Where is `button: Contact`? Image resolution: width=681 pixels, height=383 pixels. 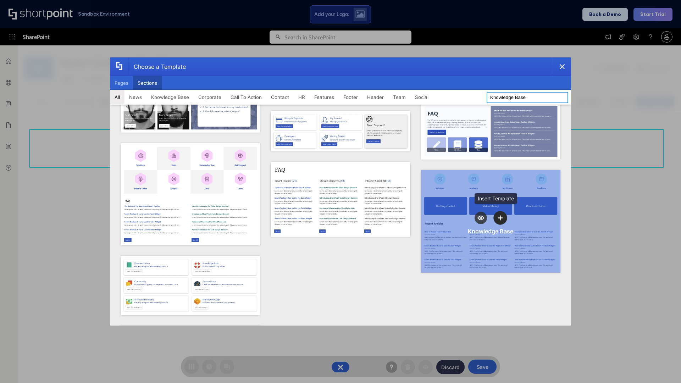
button: Contact is located at coordinates (280, 97).